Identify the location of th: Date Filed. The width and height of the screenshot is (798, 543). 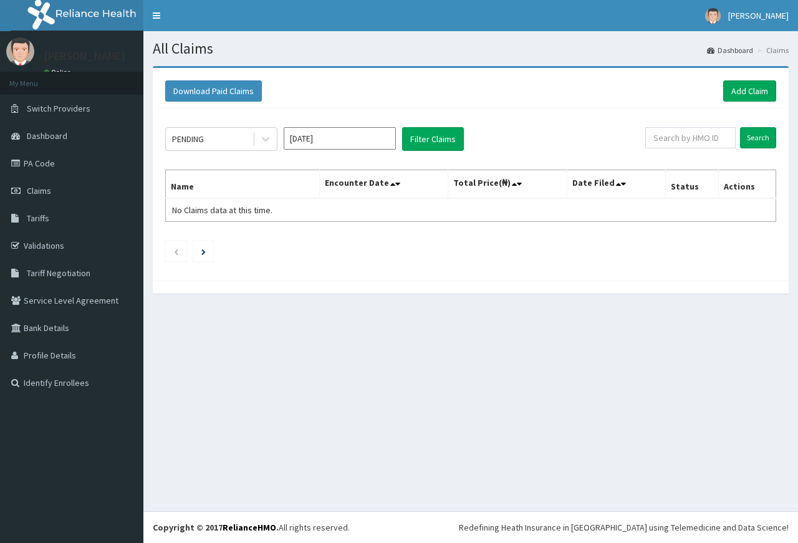
(616, 185).